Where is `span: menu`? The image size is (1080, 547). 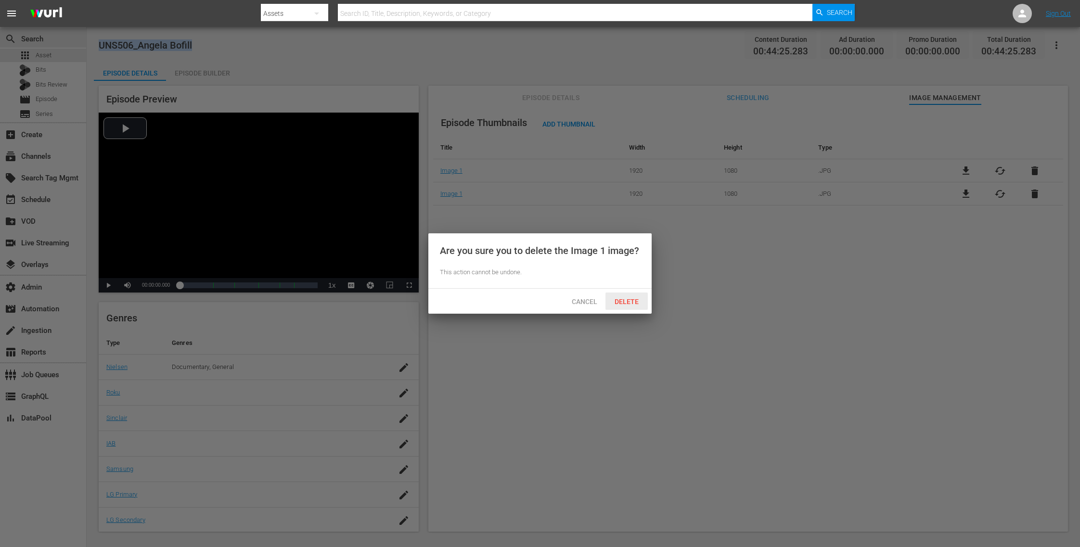 span: menu is located at coordinates (12, 13).